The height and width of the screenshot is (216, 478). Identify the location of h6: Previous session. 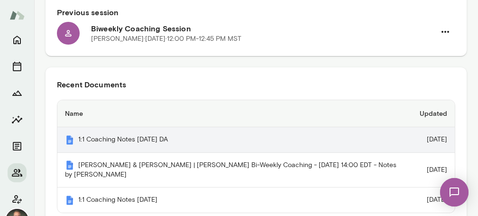
(256, 12).